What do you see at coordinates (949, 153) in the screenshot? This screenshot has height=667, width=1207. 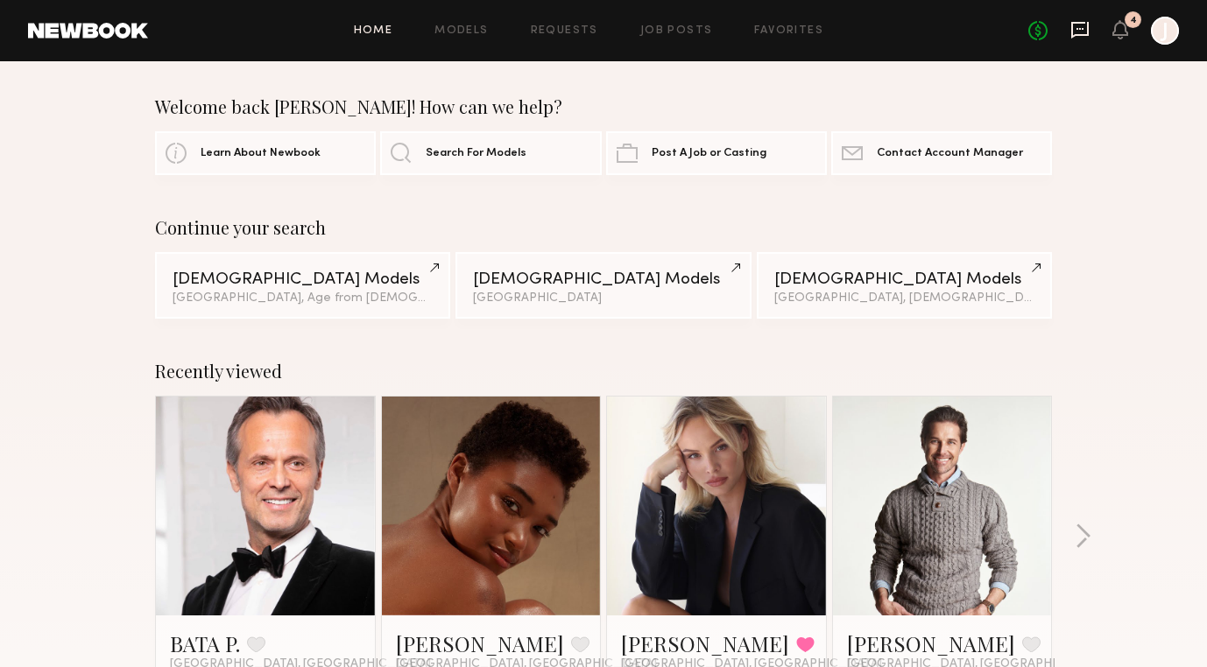 I see `span: Contact Account Manager` at bounding box center [949, 153].